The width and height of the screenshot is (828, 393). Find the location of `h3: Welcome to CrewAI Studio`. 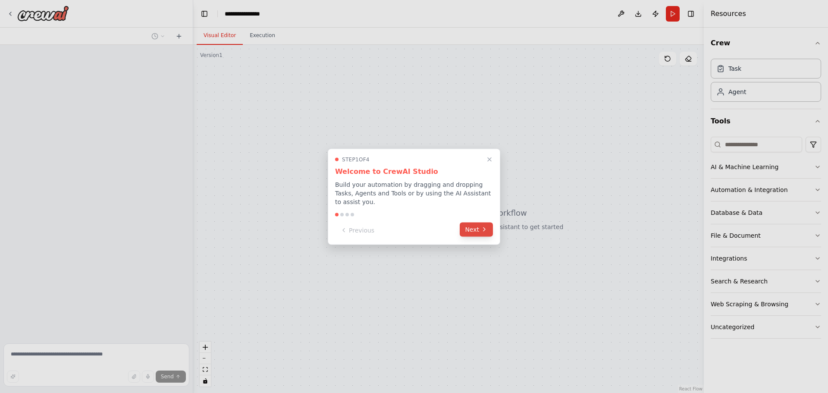

h3: Welcome to CrewAI Studio is located at coordinates (414, 171).